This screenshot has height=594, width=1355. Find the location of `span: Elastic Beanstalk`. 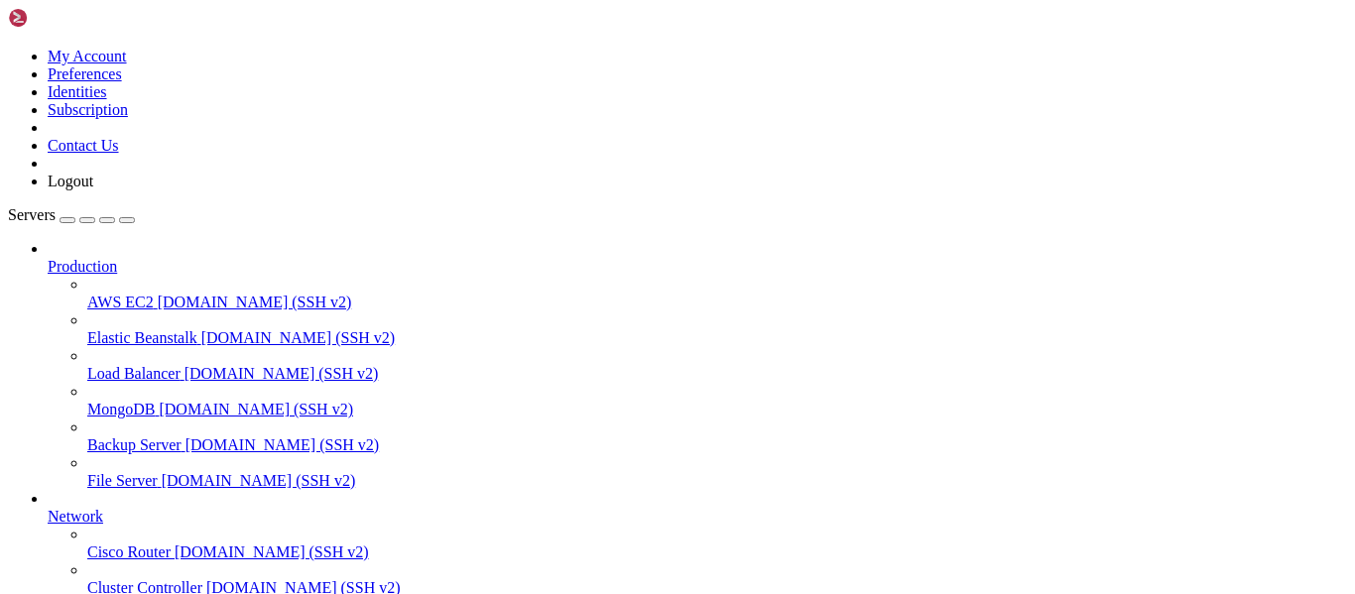

span: Elastic Beanstalk is located at coordinates (142, 337).